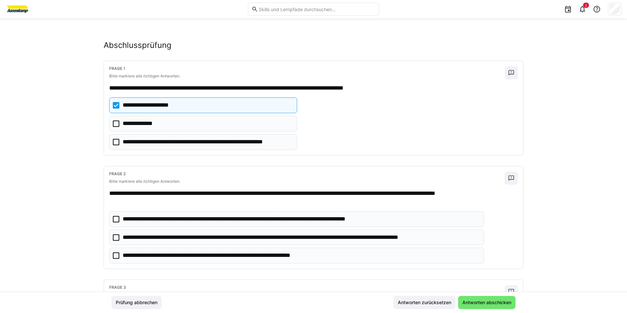 This screenshot has height=313, width=627. Describe the element at coordinates (307, 174) in the screenshot. I see `h4: Frage 2` at that location.